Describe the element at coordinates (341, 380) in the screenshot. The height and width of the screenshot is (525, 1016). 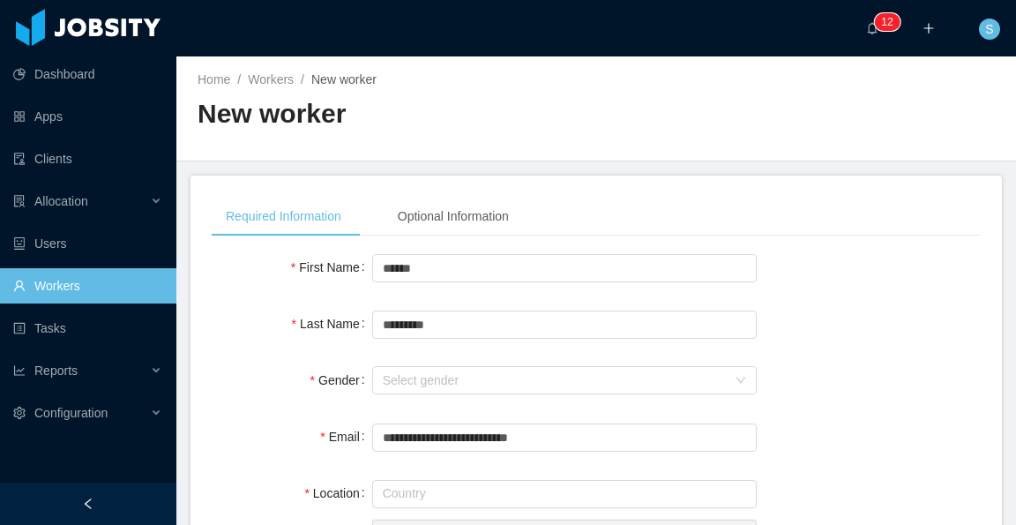
I see `label: Gender` at that location.